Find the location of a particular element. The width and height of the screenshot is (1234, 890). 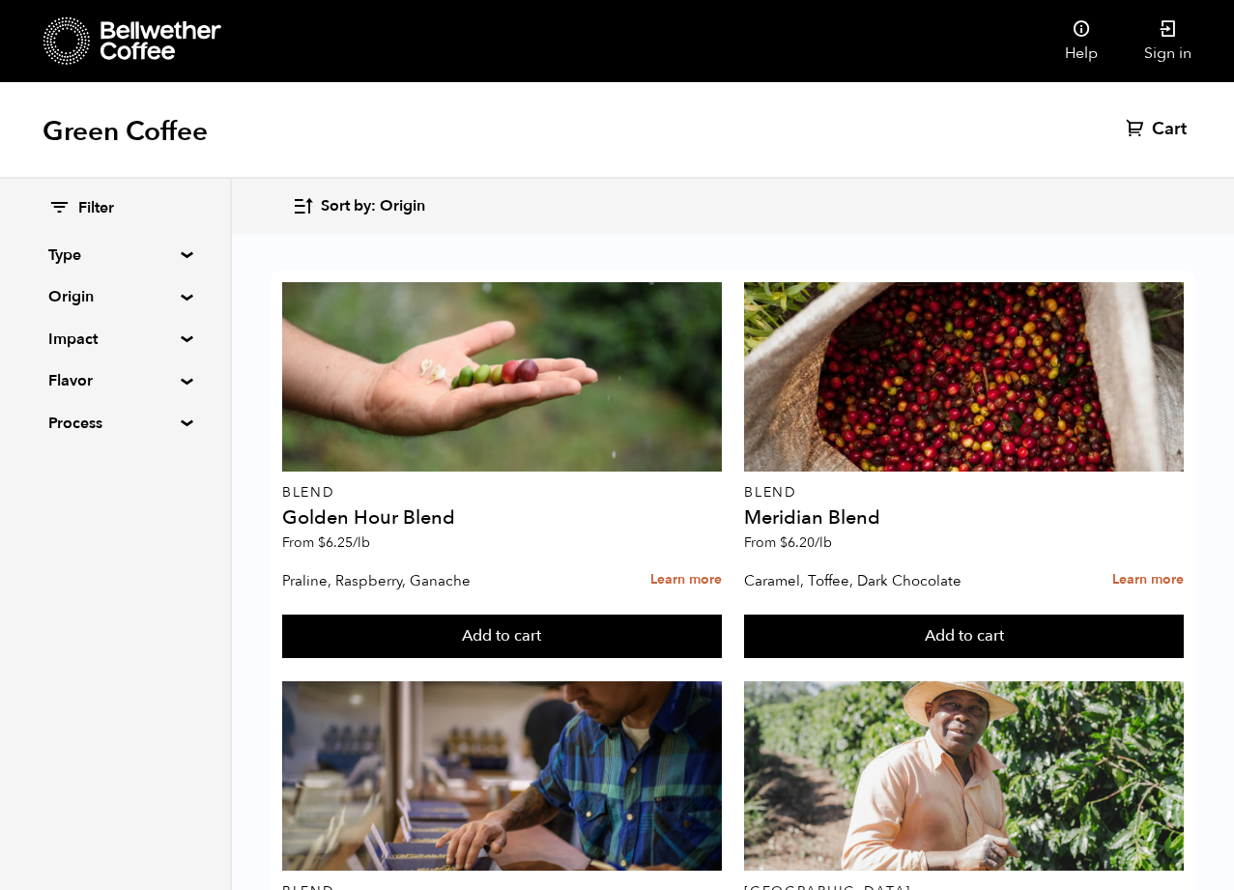

p: Praline, Raspberry, Ganache is located at coordinates (431, 581).